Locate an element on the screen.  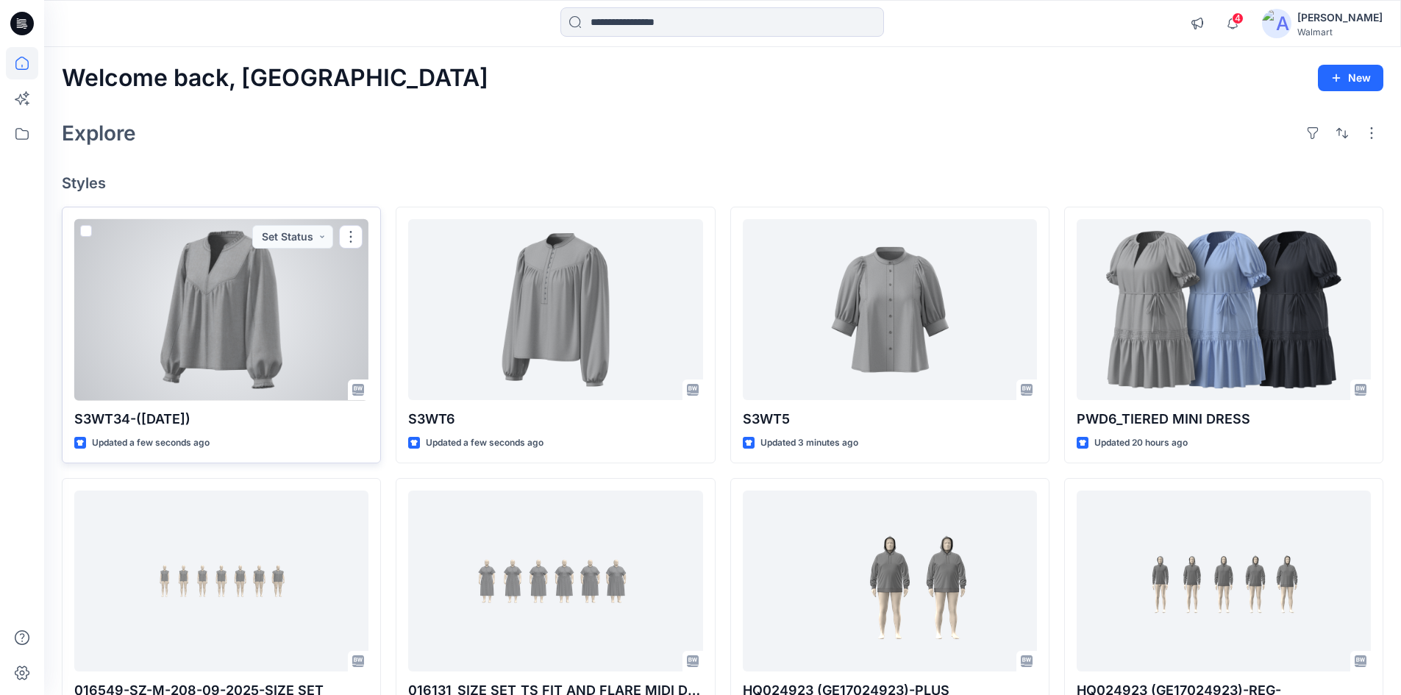
a: PWD6_TIERED MINI DRESS is located at coordinates (1224, 310).